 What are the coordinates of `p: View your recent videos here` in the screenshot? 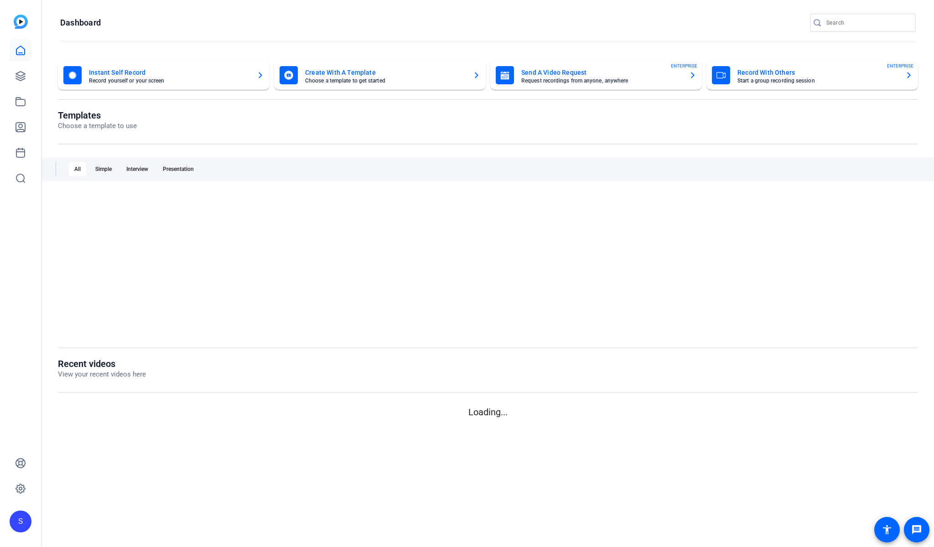 It's located at (102, 374).